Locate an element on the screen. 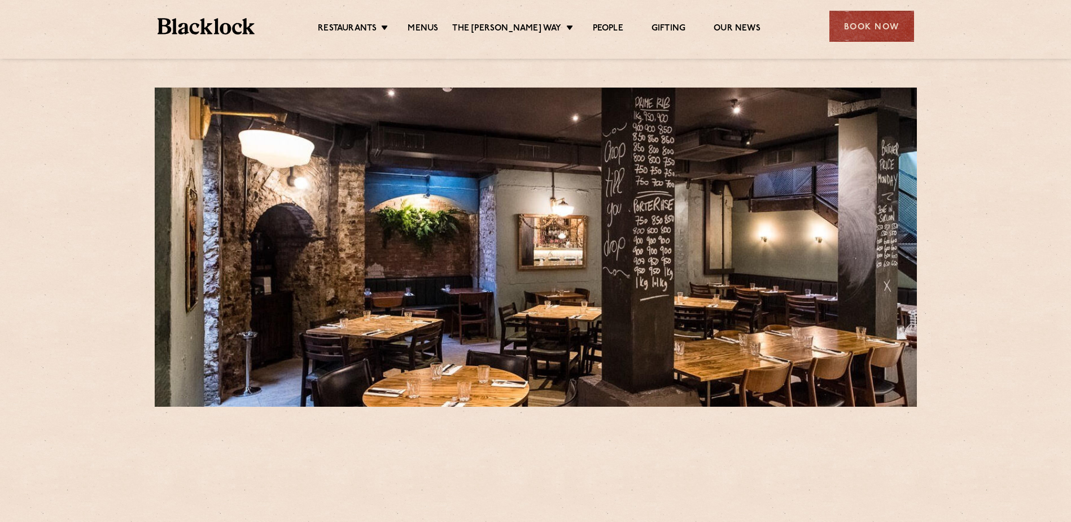  a: People is located at coordinates (608, 29).